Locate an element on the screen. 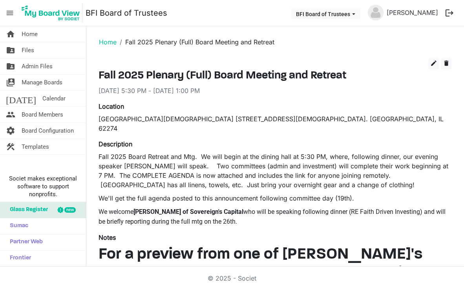 This screenshot has width=464, height=290. span: switch_account is located at coordinates (11, 82).